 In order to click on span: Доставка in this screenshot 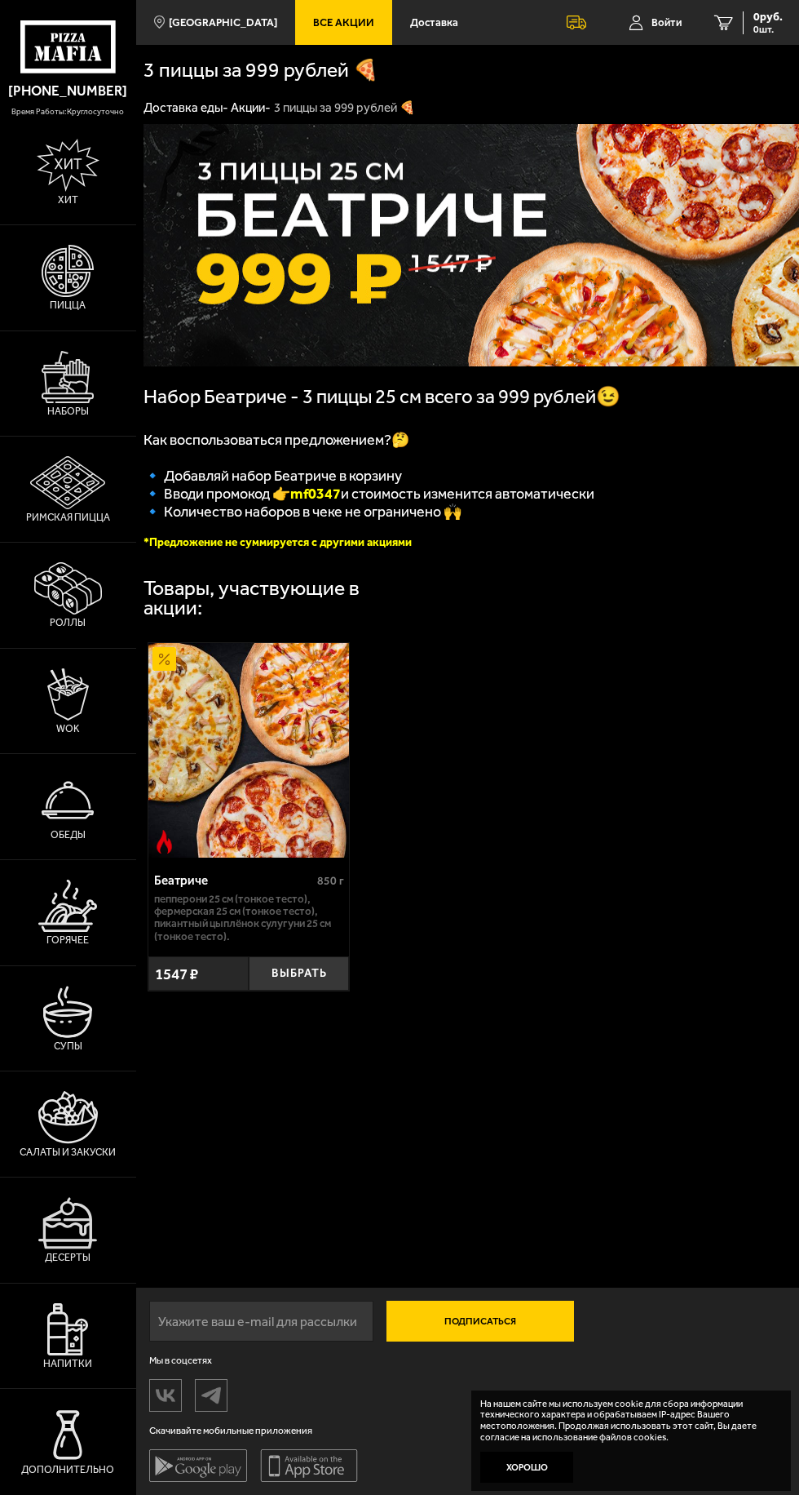, I will do `click(434, 22)`.